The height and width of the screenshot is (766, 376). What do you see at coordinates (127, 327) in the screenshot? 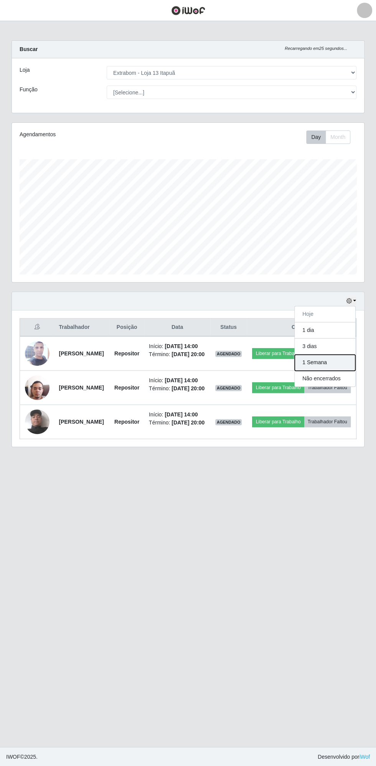
I see `th: Posição` at bounding box center [127, 327].